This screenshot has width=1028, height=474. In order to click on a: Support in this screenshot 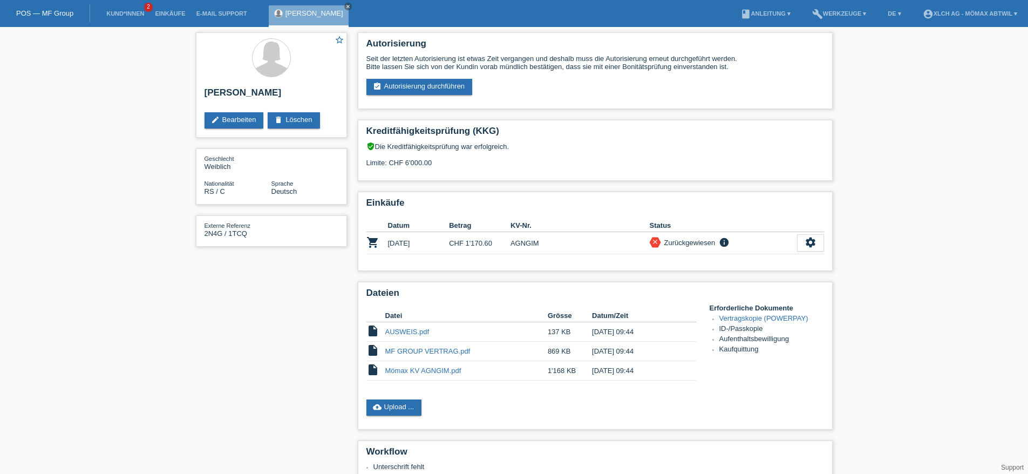, I will do `click(1012, 467)`.